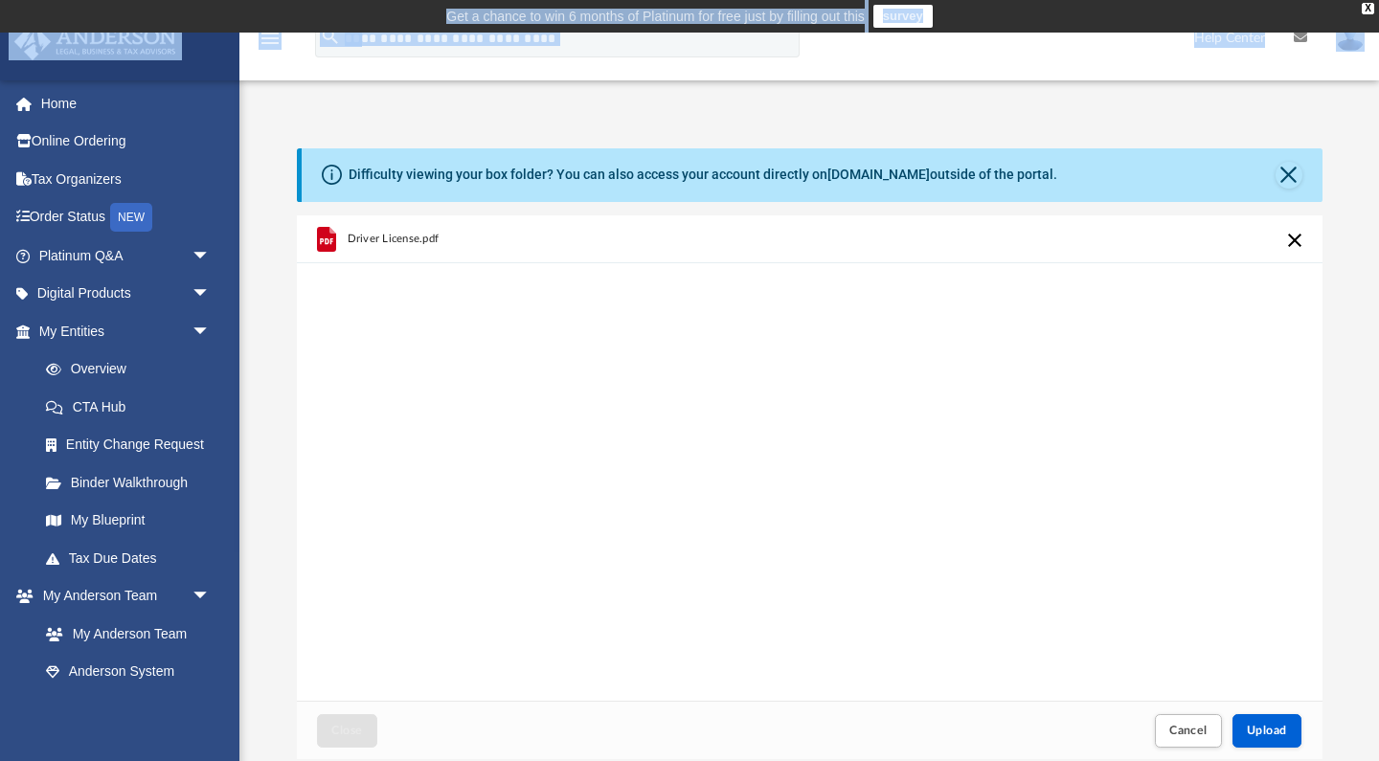 The height and width of the screenshot is (761, 1379). I want to click on a: Tax Organizers, so click(126, 179).